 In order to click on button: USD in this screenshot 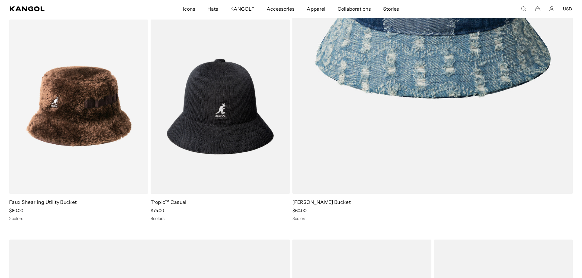, I will do `click(567, 9)`.